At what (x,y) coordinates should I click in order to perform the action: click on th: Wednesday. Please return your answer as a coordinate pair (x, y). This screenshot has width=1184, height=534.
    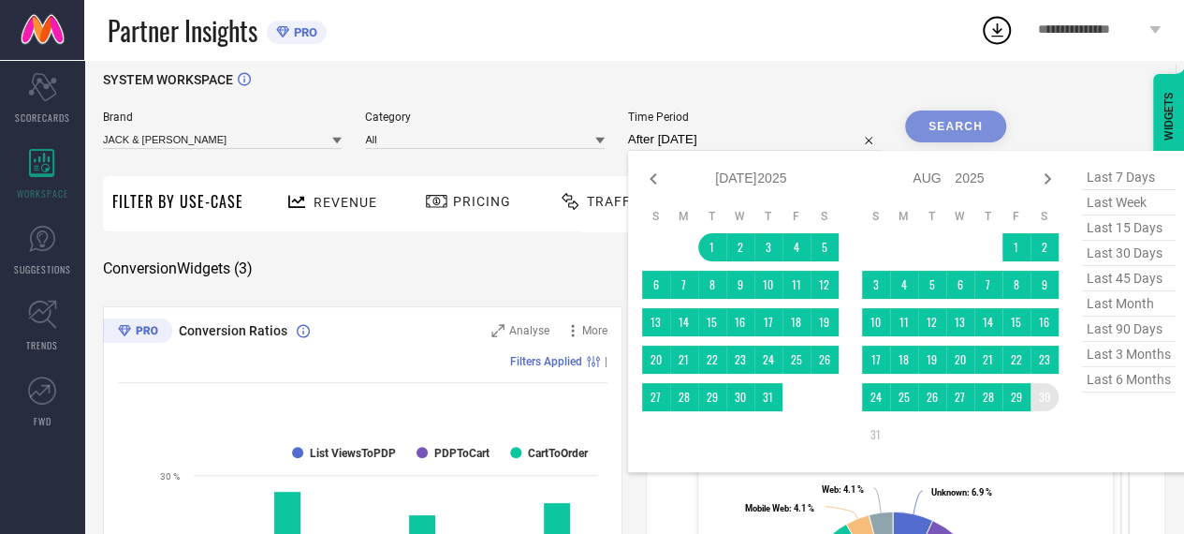
    Looking at the image, I should click on (741, 216).